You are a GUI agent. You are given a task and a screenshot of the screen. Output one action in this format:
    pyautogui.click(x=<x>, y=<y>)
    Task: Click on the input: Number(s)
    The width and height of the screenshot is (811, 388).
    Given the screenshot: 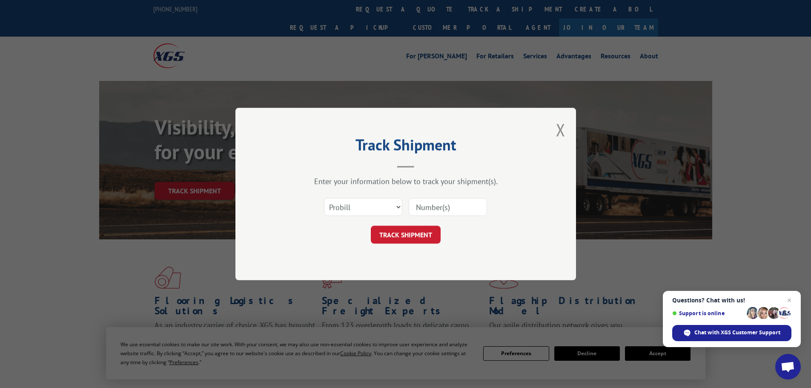 What is the action you would take?
    pyautogui.click(x=448, y=207)
    